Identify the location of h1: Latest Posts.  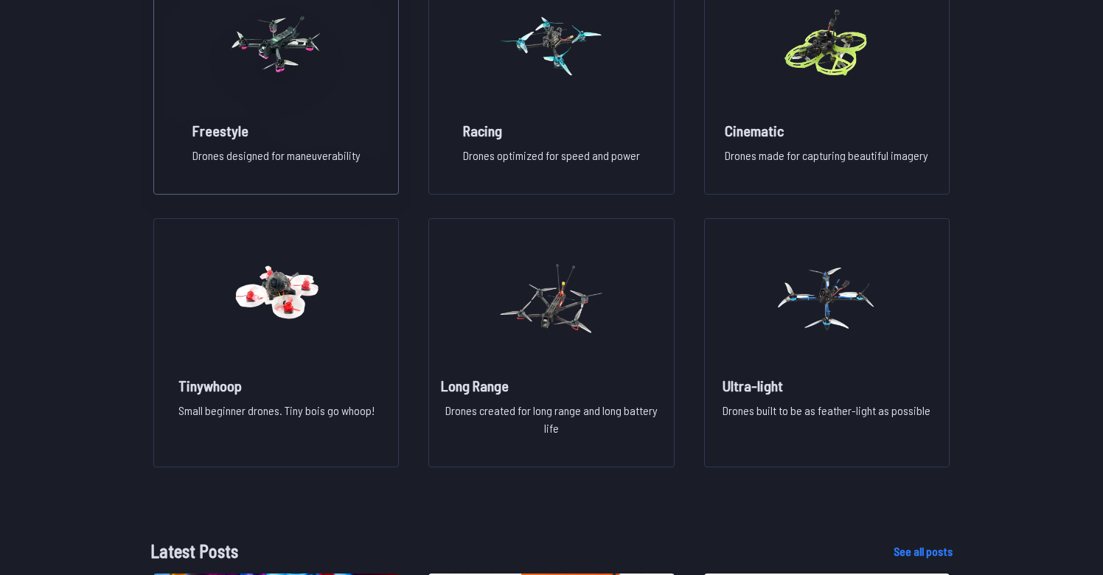
(510, 551).